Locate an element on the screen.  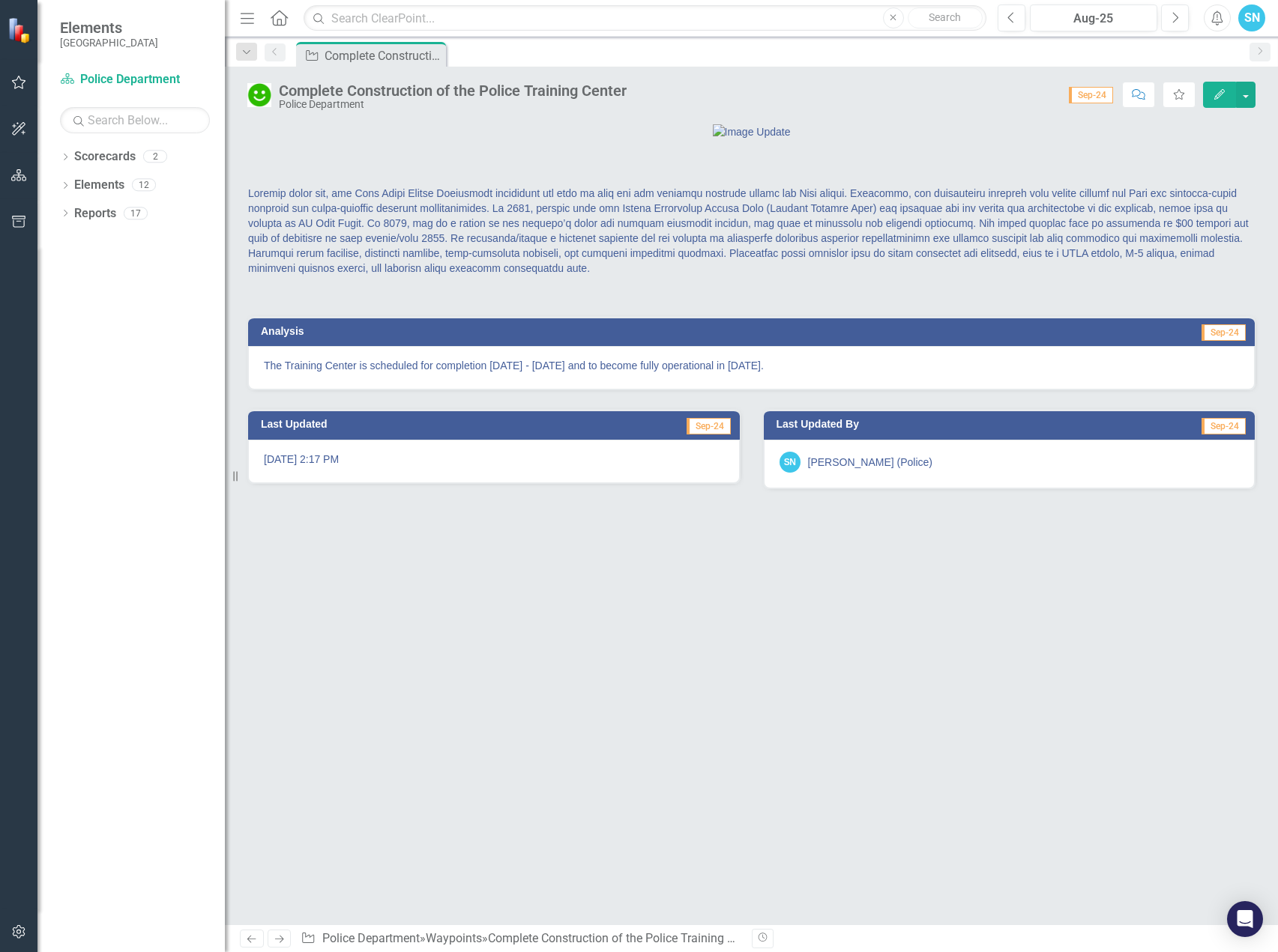
input: Search Below... is located at coordinates (135, 120).